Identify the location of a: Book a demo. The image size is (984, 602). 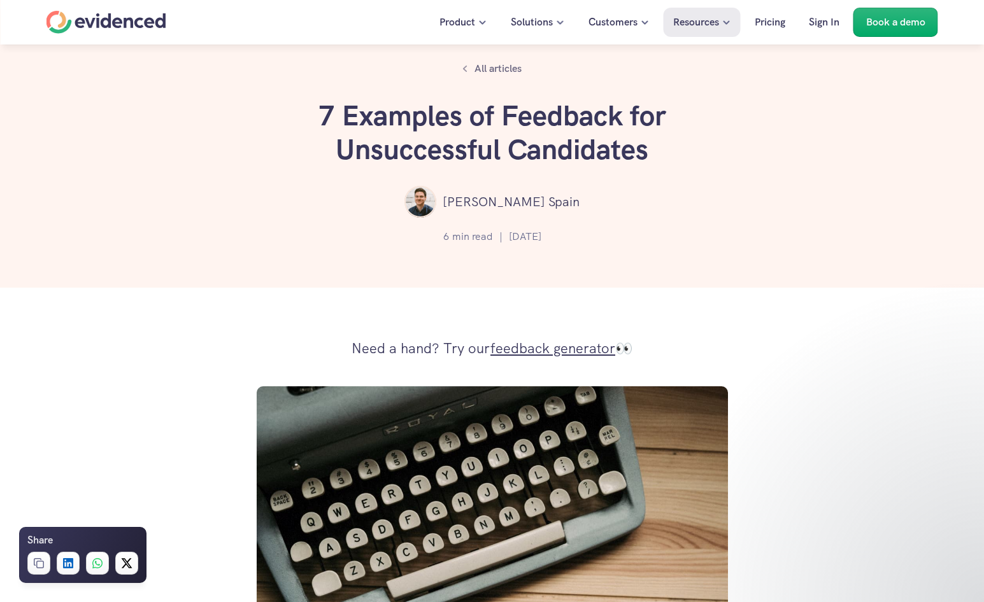
(895, 22).